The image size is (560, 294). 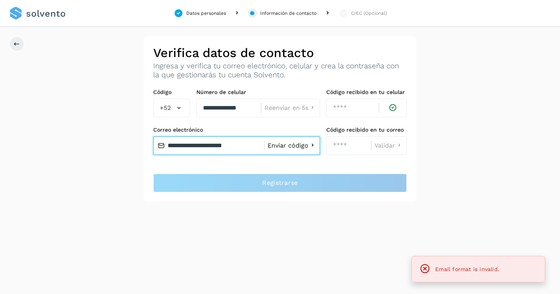 What do you see at coordinates (384, 146) in the screenshot?
I see `span: Validar` at bounding box center [384, 146].